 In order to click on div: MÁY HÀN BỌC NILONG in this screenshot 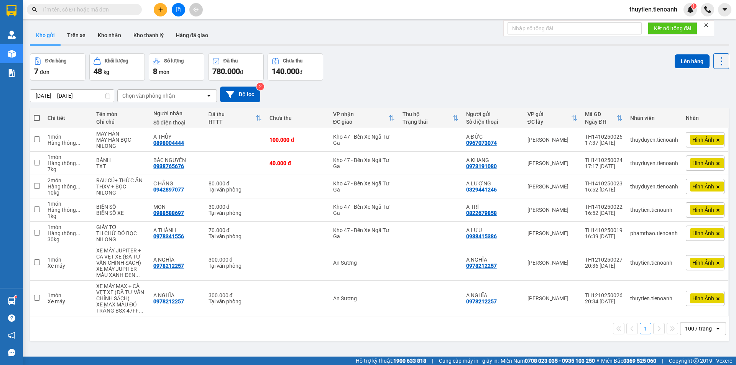, I will do `click(121, 143)`.